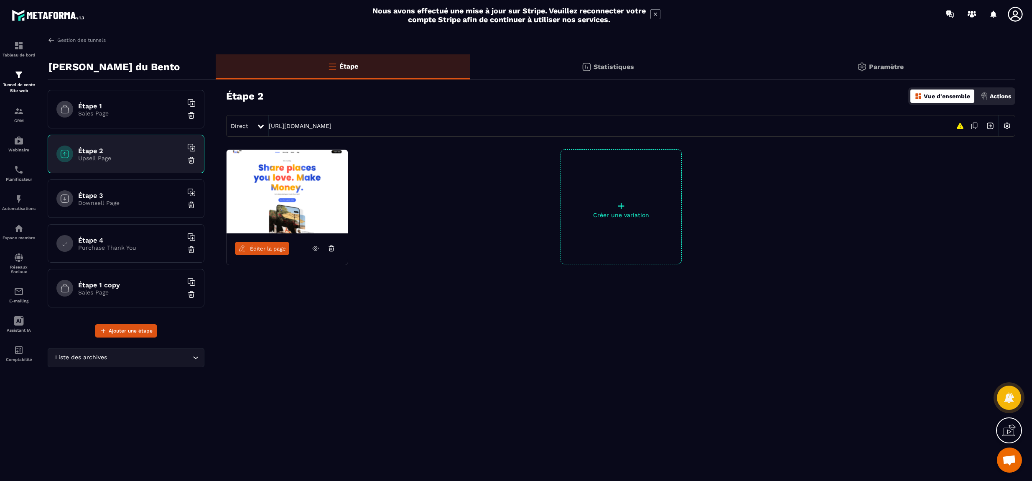 Image resolution: width=1032 pixels, height=481 pixels. Describe the element at coordinates (19, 257) in the screenshot. I see `img: social-network` at that location.